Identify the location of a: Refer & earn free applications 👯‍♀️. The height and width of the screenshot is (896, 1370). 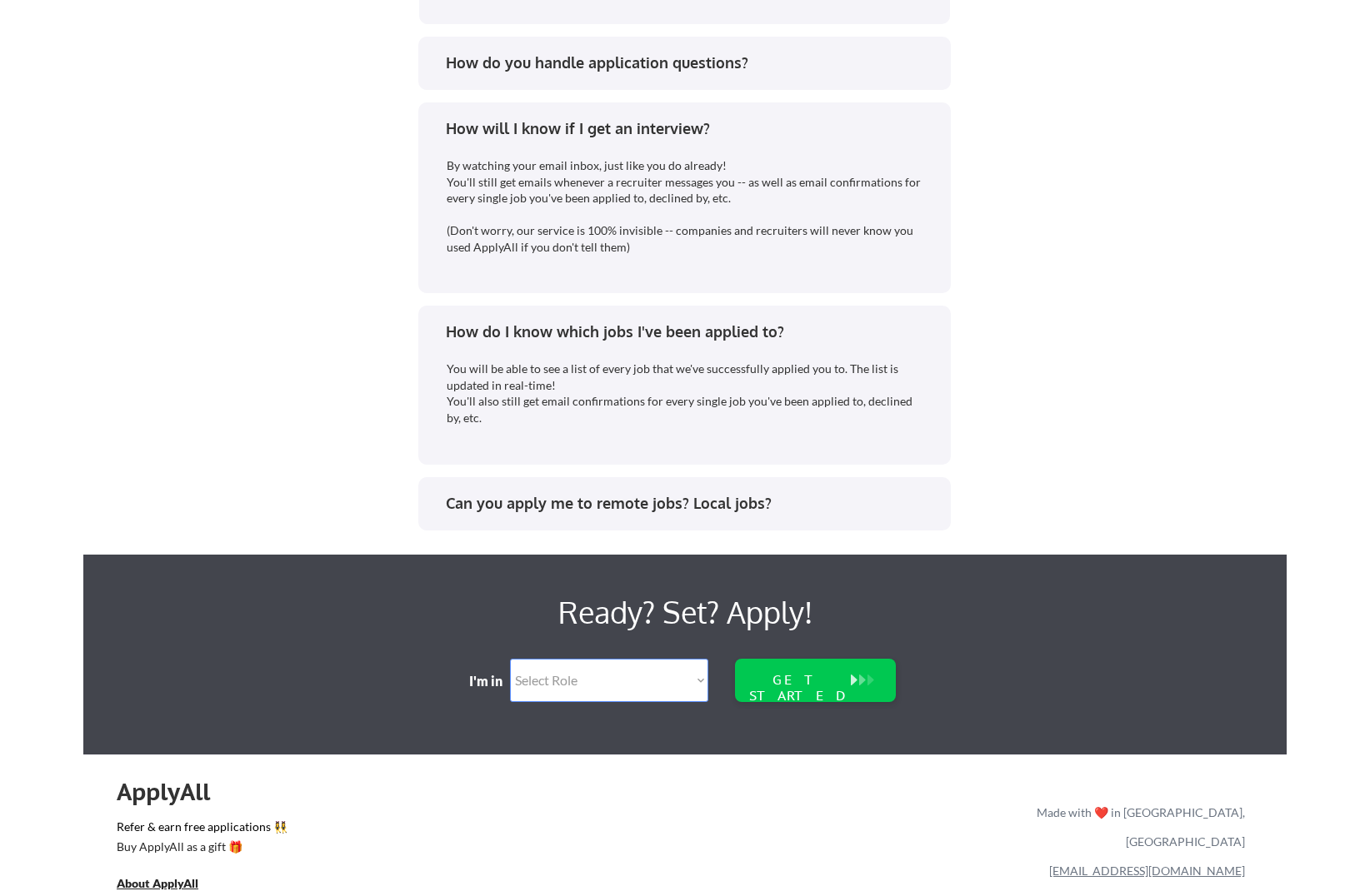
(403, 830).